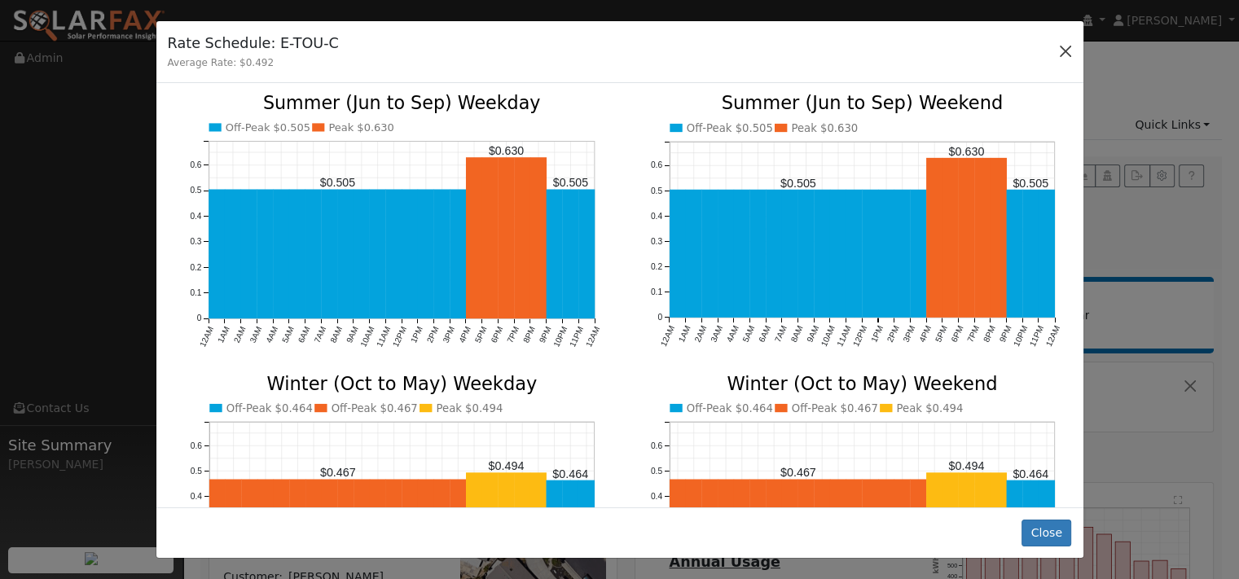 The width and height of the screenshot is (1239, 579). I want to click on text: 3AM, so click(255, 335).